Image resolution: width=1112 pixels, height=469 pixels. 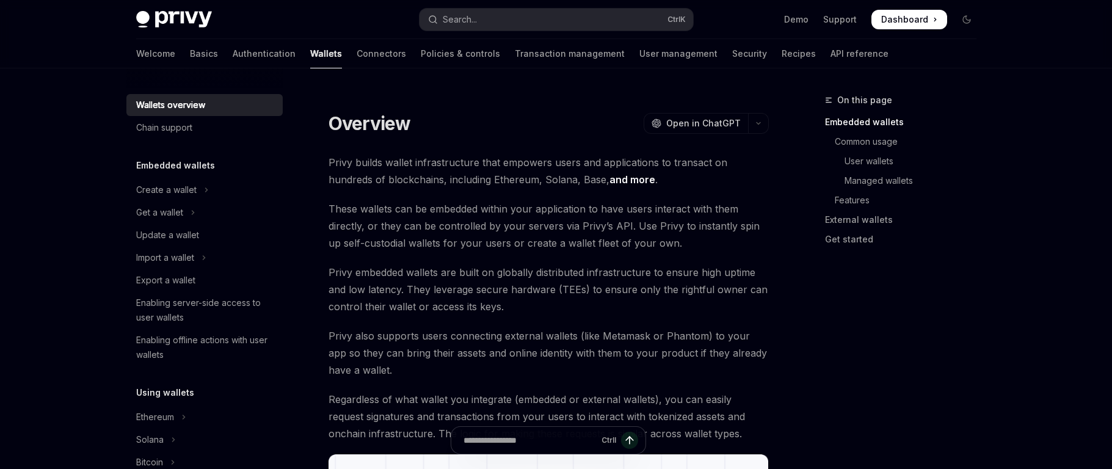 What do you see at coordinates (205, 310) in the screenshot?
I see `a: Enabling server-side access to user wallets` at bounding box center [205, 310].